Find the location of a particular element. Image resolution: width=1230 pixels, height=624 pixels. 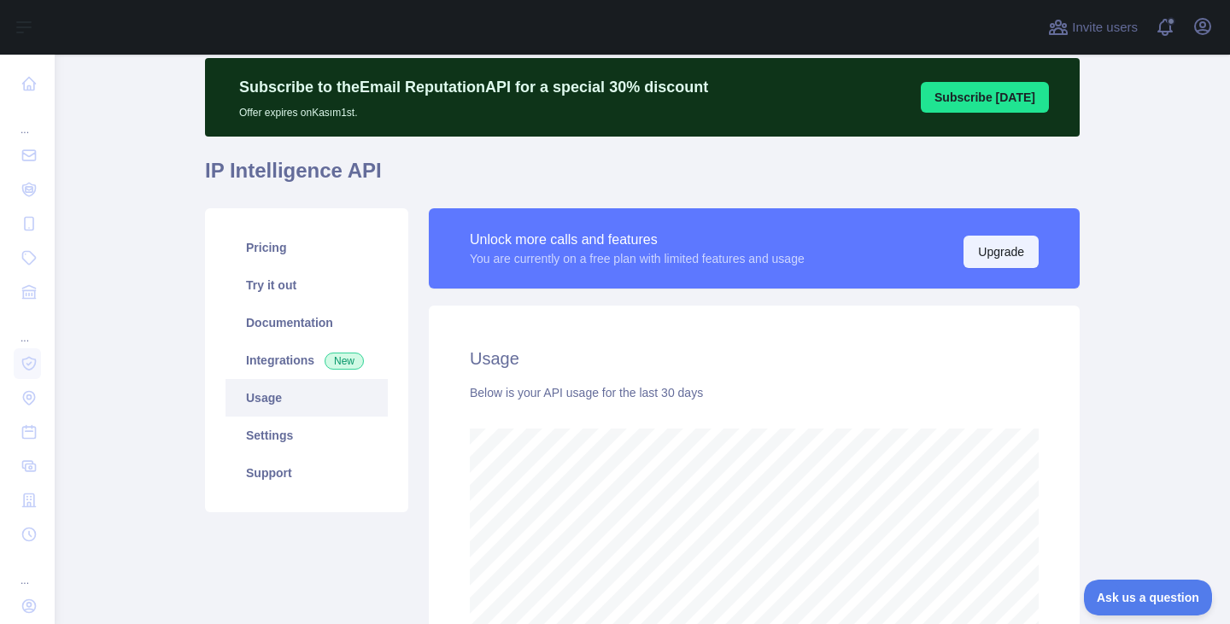

a: Usage is located at coordinates (307, 398).